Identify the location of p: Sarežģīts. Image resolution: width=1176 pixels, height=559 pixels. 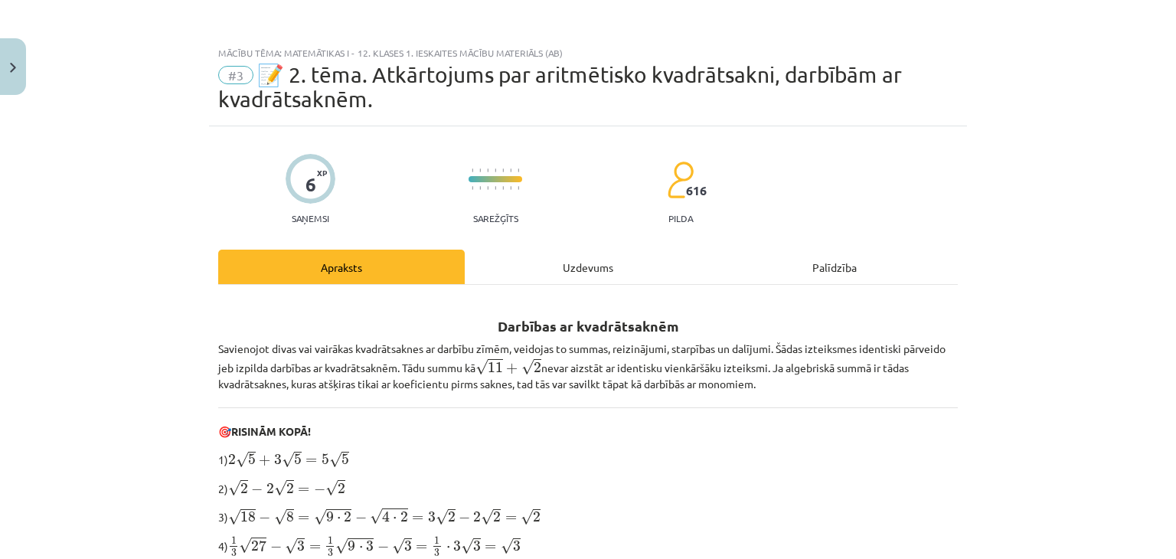
(495, 218).